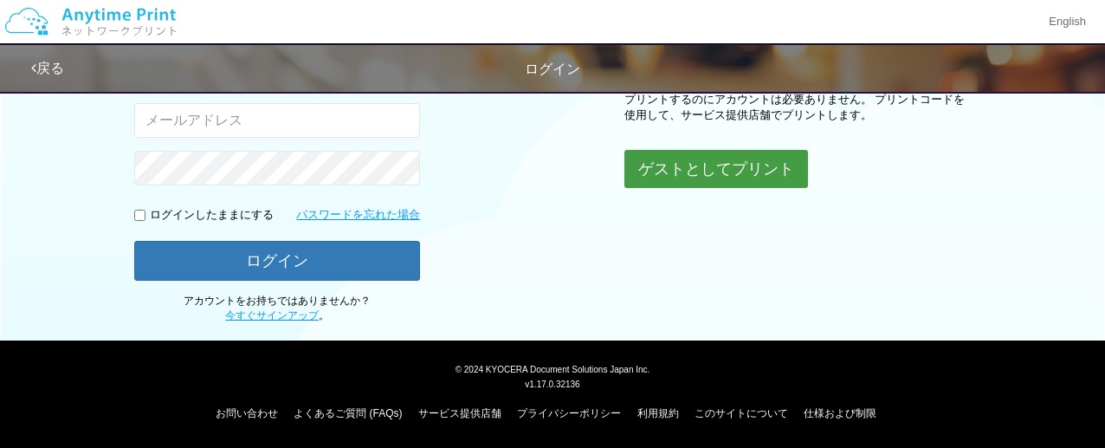  Describe the element at coordinates (277, 308) in the screenshot. I see `p: アカウントをお持ちではありませんか？` at that location.